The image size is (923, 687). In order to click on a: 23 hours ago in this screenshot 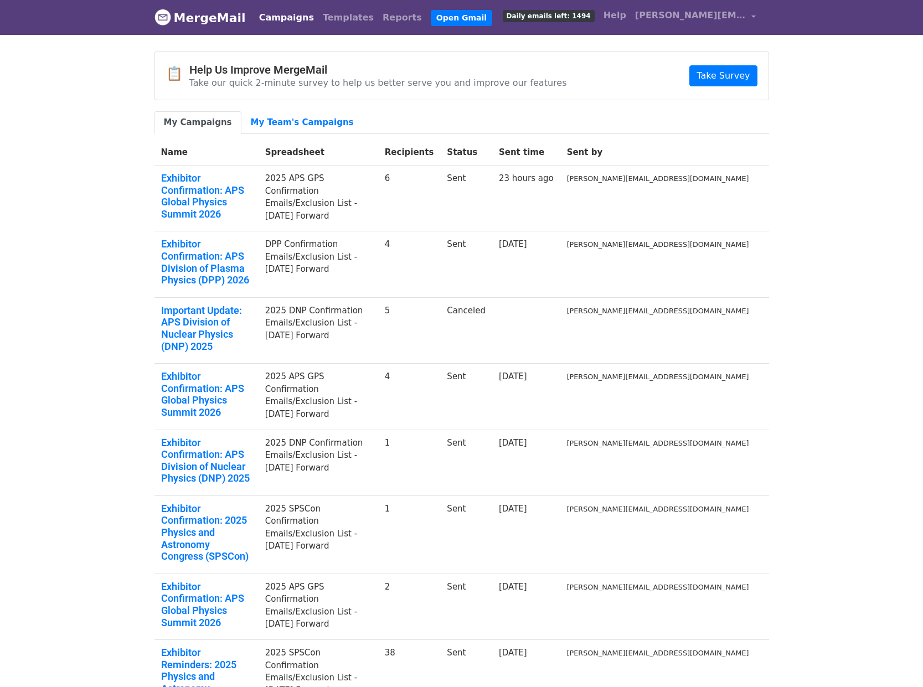, I will do `click(526, 178)`.